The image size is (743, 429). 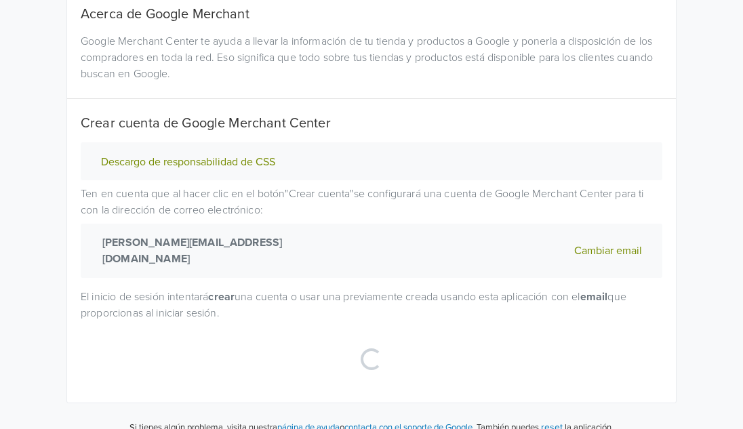 What do you see at coordinates (188, 162) in the screenshot?
I see `button: Descargo de responsabilidad de CSS` at bounding box center [188, 162].